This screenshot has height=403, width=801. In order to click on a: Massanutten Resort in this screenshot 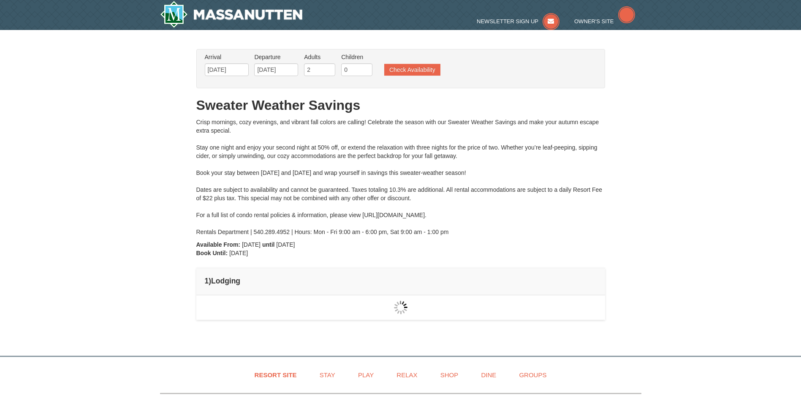, I will do `click(231, 14)`.